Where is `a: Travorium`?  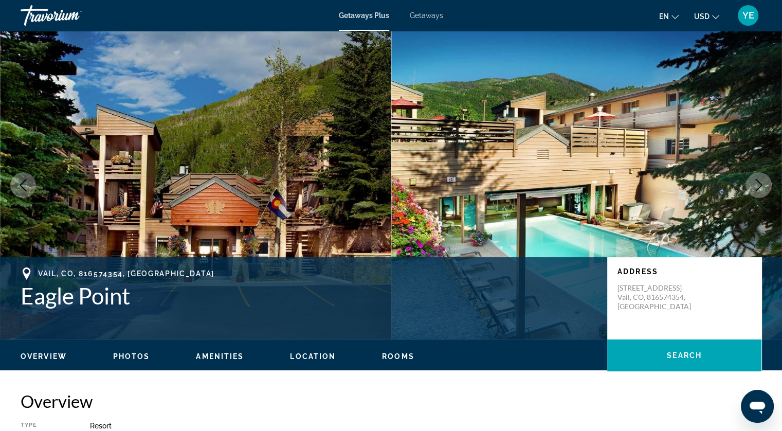 a: Travorium is located at coordinates (72, 15).